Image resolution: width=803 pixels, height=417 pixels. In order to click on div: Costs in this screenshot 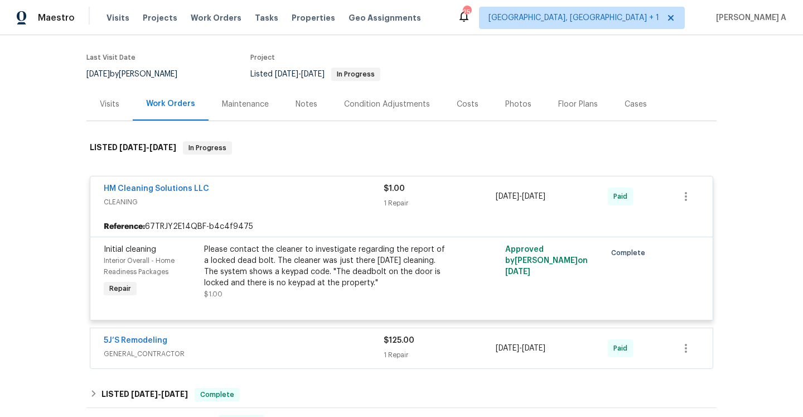, I will do `click(467, 104)`.